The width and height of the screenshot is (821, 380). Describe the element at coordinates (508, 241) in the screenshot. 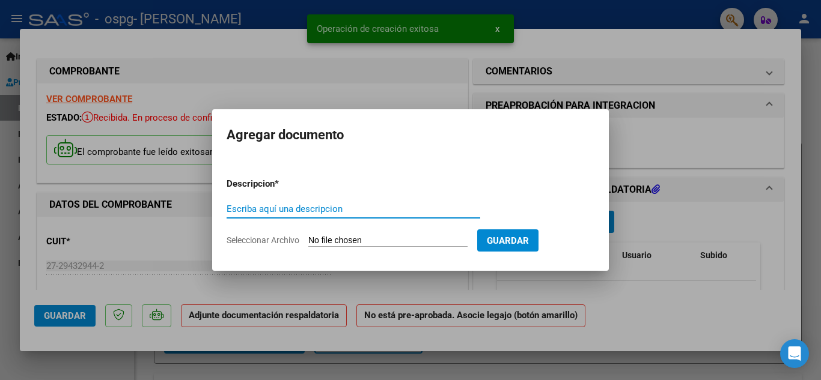

I see `span: Guardar` at that location.